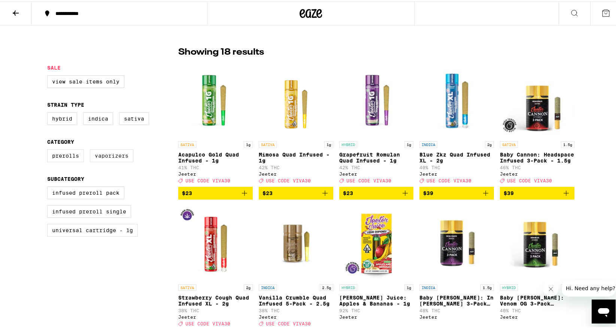 This screenshot has width=616, height=328. What do you see at coordinates (457, 123) in the screenshot?
I see `a: Open page for Blue Zkz Quad Infused XL - 2g from Jeeter` at bounding box center [457, 123].